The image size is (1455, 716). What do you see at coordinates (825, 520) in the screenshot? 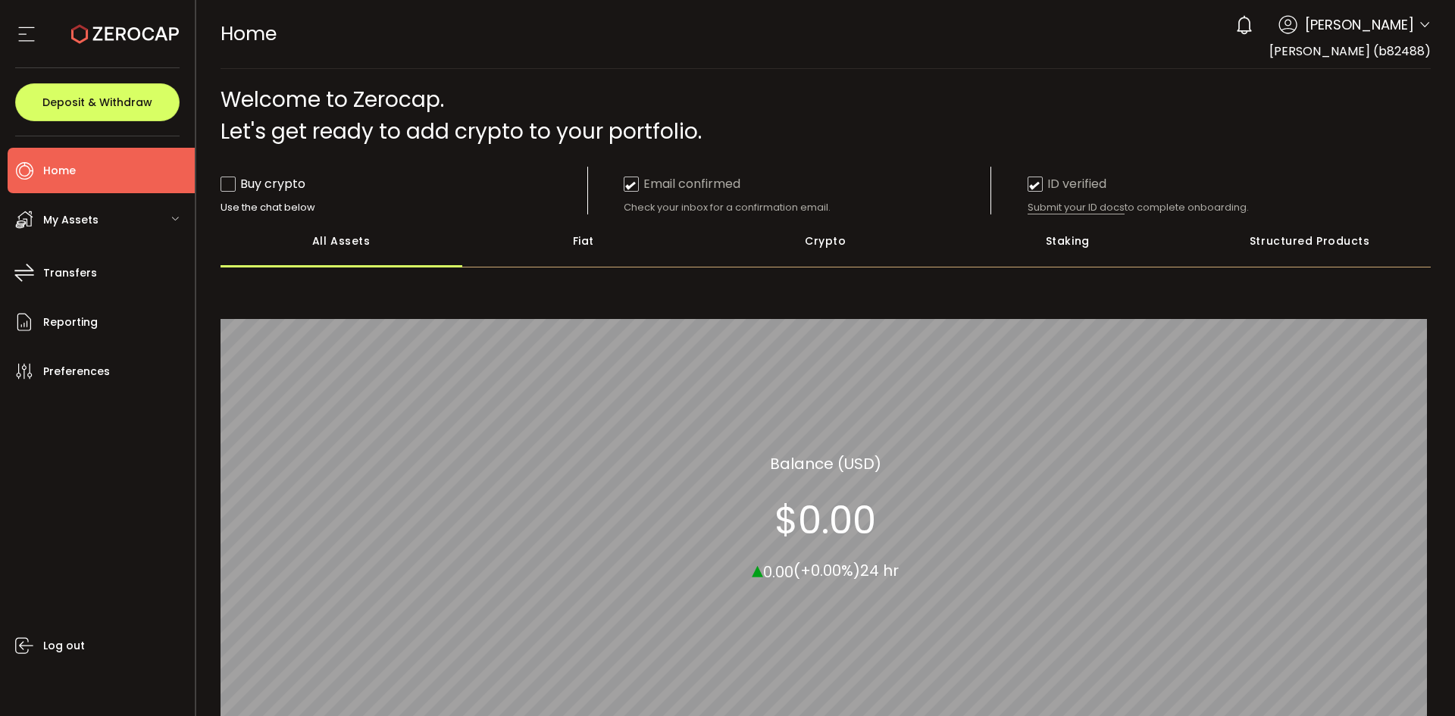
I see `section: $0.00` at bounding box center [825, 520].